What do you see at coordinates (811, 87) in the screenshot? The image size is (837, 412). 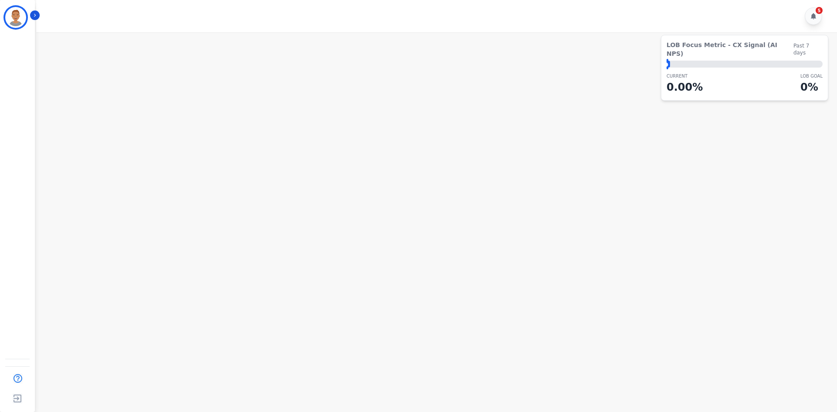 I see `p: 0 %` at bounding box center [811, 87].